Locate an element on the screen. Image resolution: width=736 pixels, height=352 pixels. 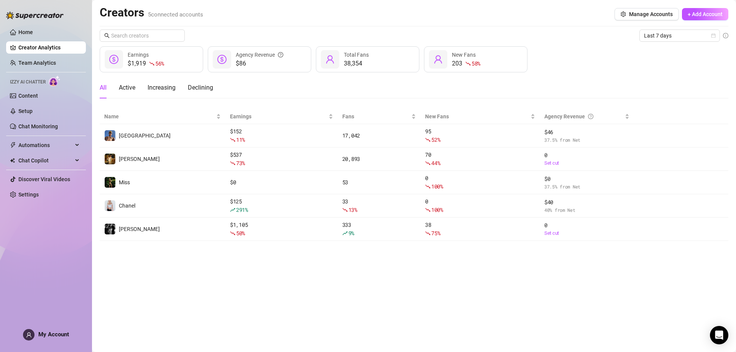
span: Earnings is located at coordinates (278, 117).